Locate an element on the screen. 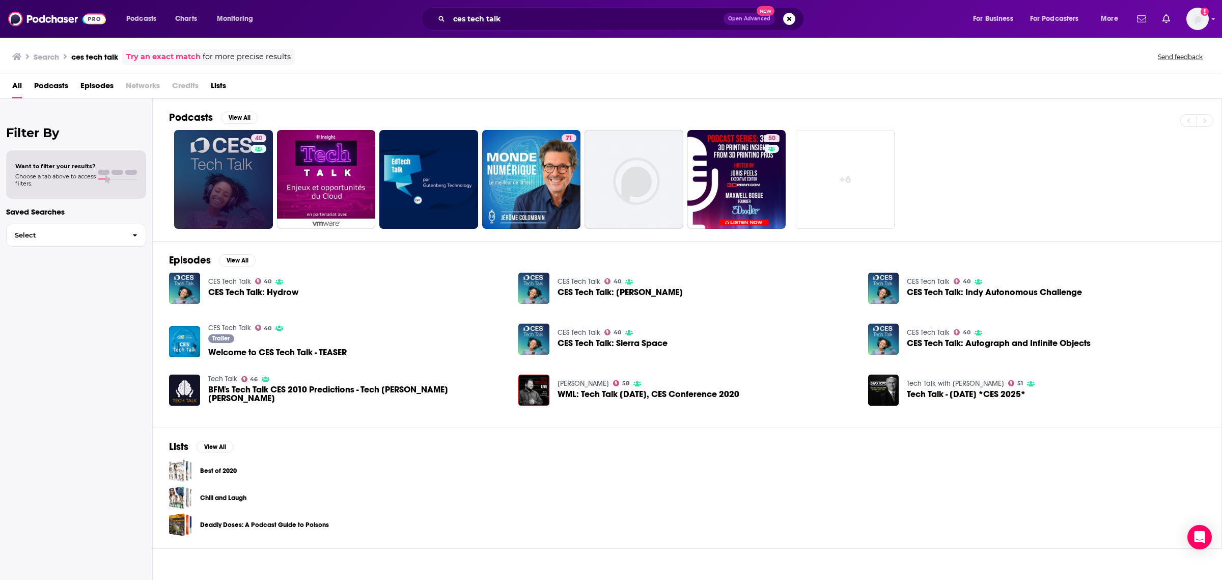 Image resolution: width=1222 pixels, height=580 pixels. img: BFM's Tech Talk CES 2010 Predictions - Tech Meister Daniel Wong is located at coordinates (184, 390).